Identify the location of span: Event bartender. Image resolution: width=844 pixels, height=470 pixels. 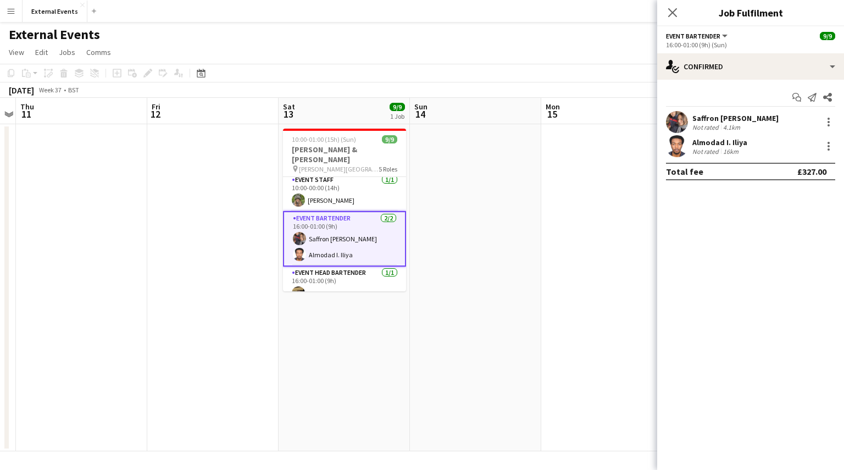
(693, 36).